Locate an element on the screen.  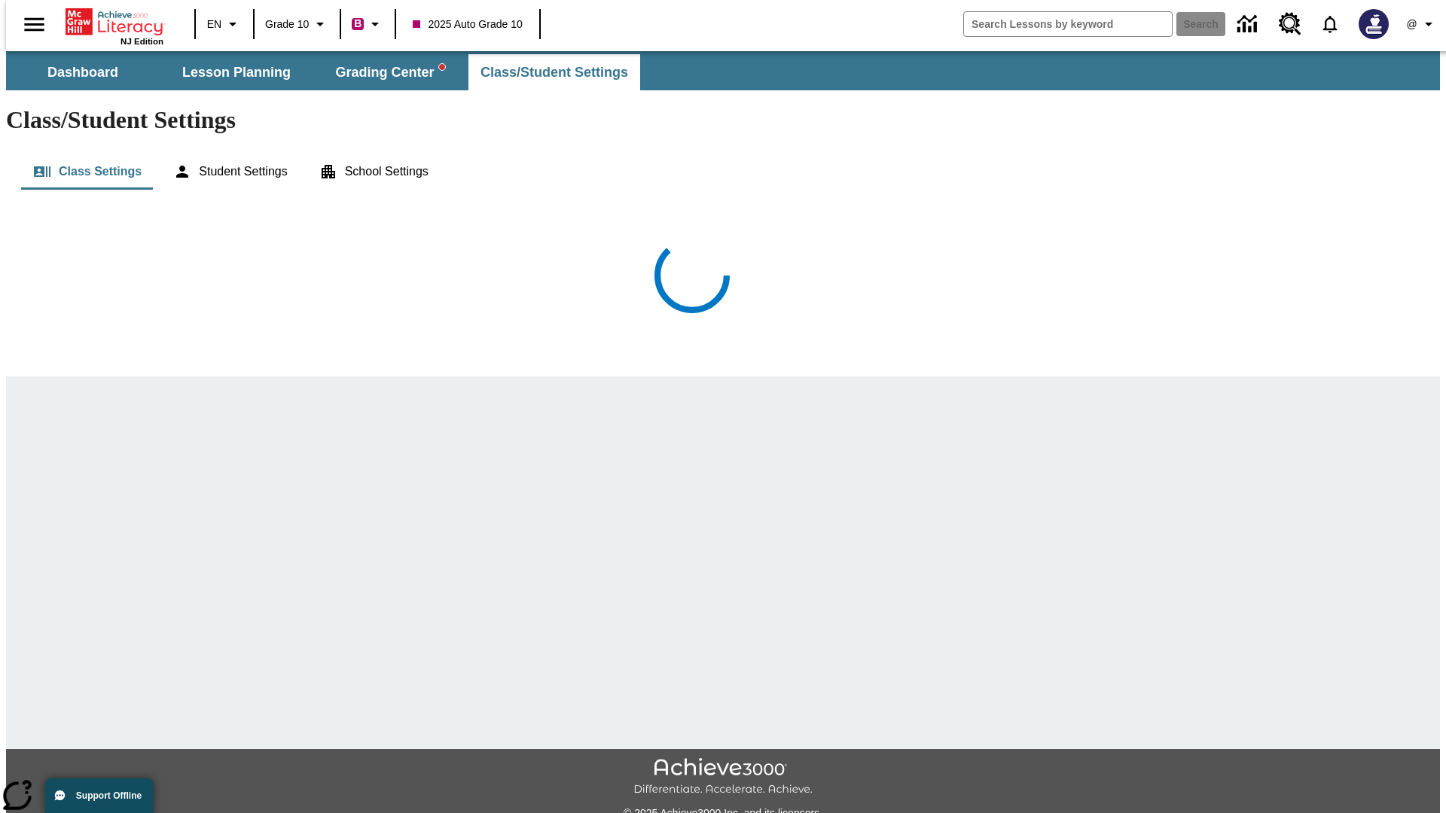
button: Profile/Settings is located at coordinates (1422, 24).